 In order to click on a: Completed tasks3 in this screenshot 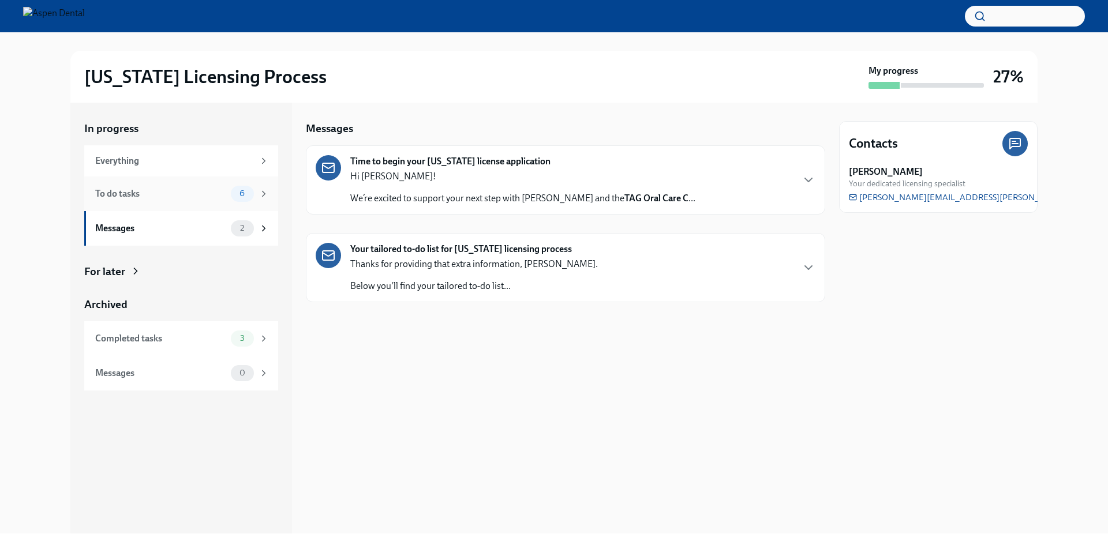, I will do `click(181, 339)`.